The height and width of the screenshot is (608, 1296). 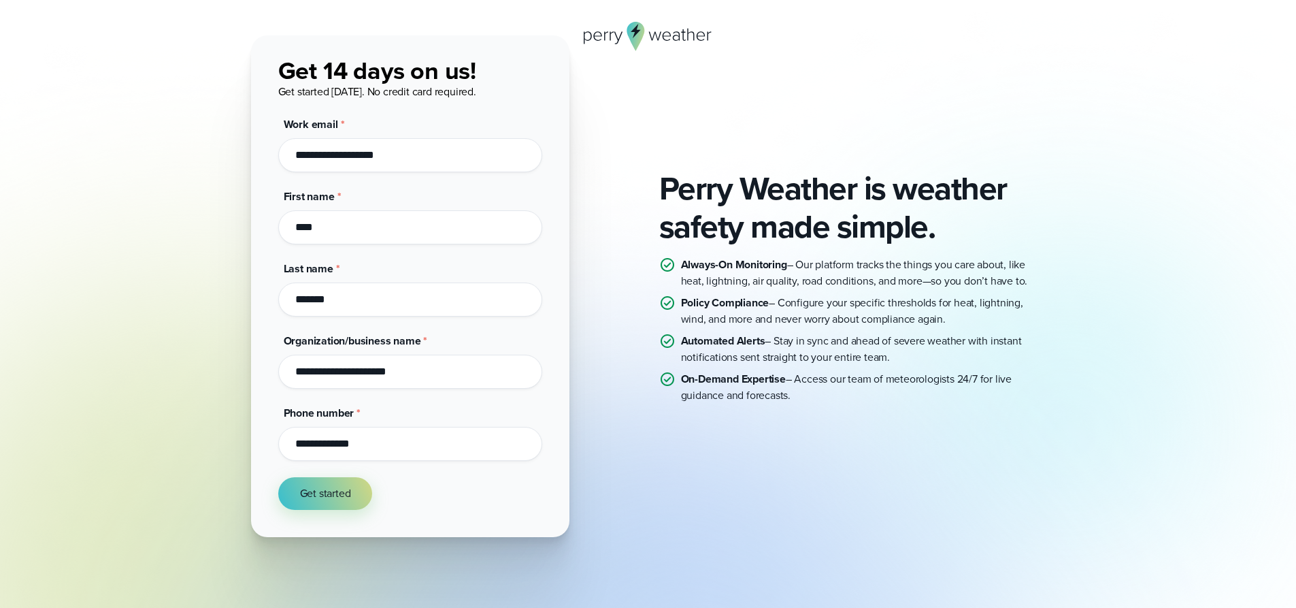 I want to click on p: – Configure your specific thresholds for heat, lightning, wind, and more and never worry about co..., so click(x=863, y=311).